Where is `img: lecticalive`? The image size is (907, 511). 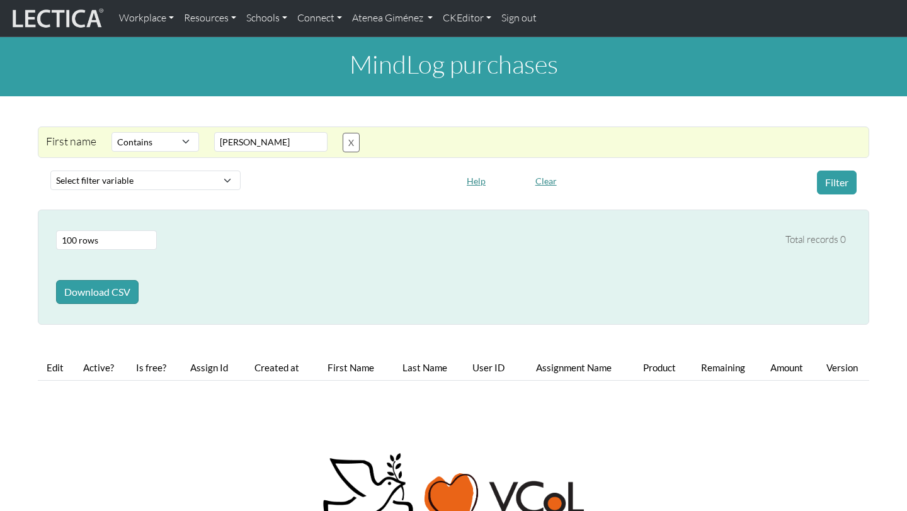
img: lecticalive is located at coordinates (57, 18).